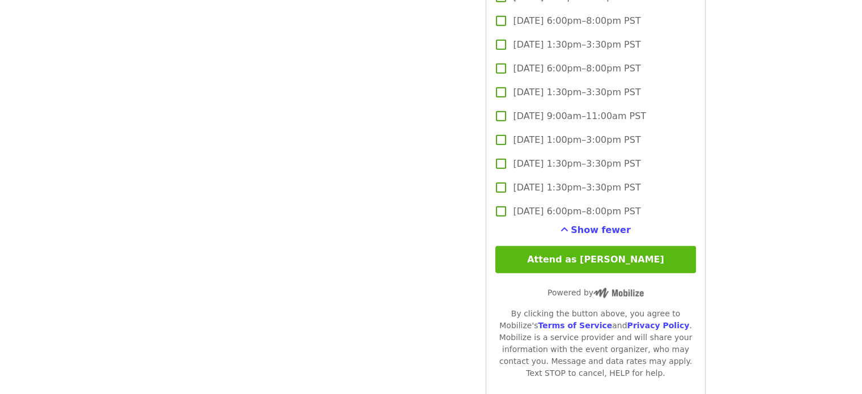 This screenshot has width=862, height=394. Describe the element at coordinates (595, 343) in the screenshot. I see `div: By clicking the button above, you agree to Mobilize's and . Mobilize is a service provider and wi...` at that location.